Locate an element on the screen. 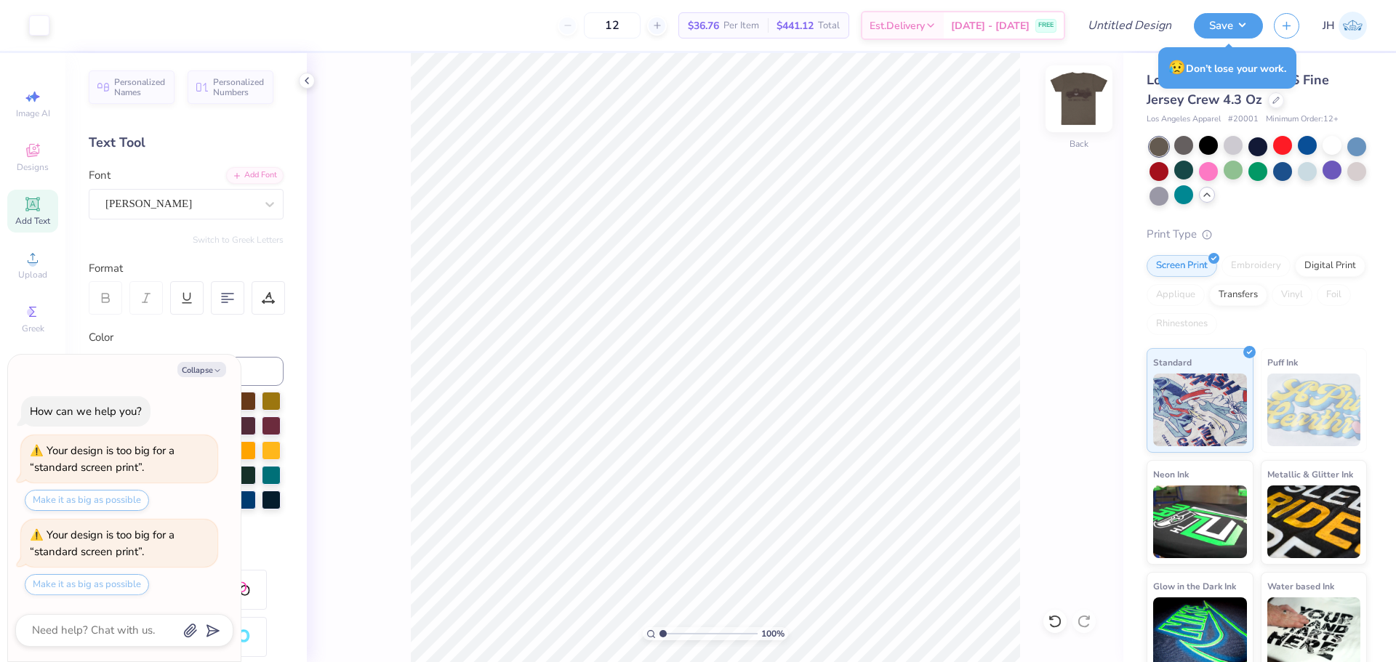  img: Back is located at coordinates (1079, 99).